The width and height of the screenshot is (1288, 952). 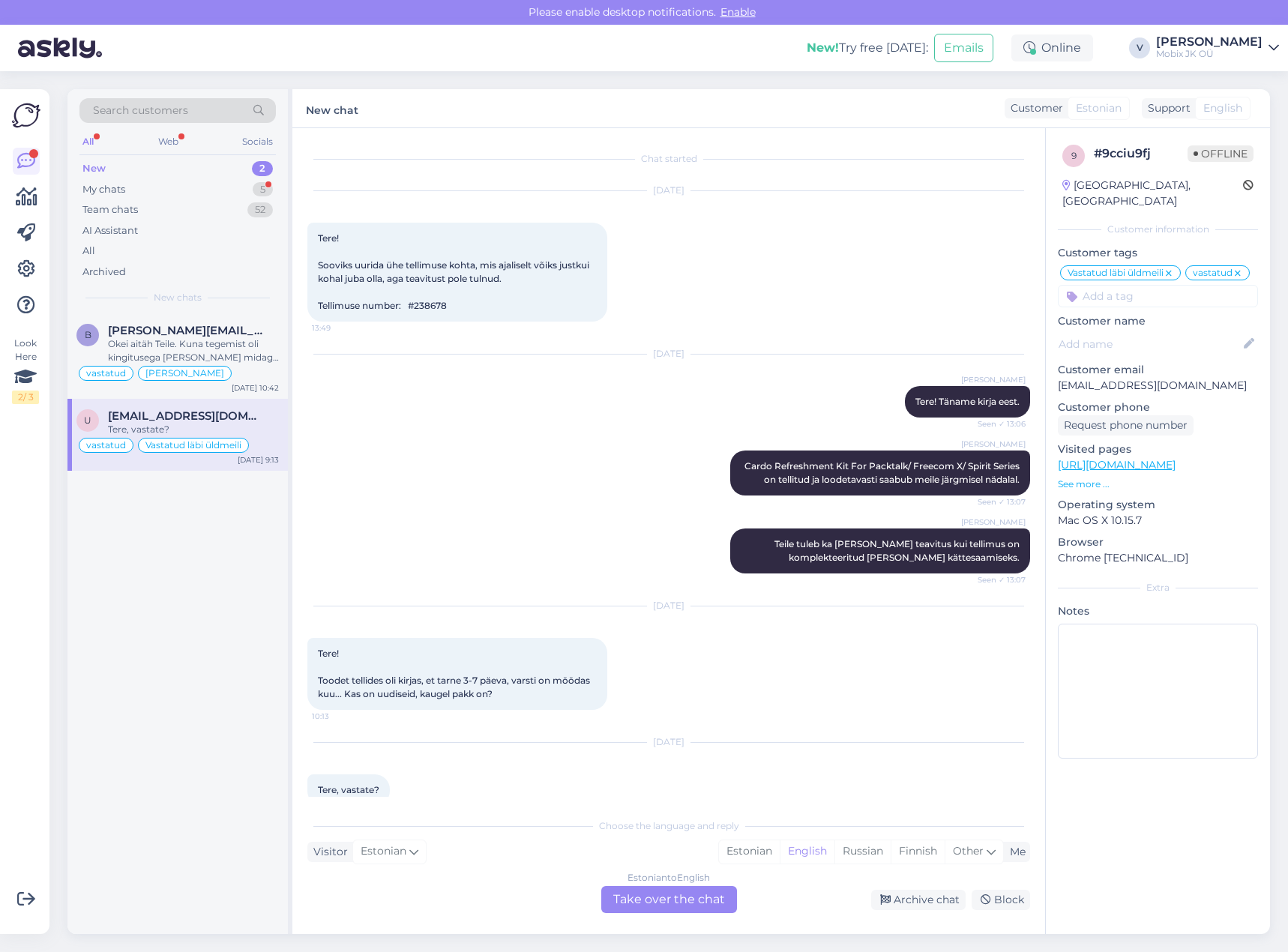 I want to click on div: Estonian to English, so click(x=669, y=878).